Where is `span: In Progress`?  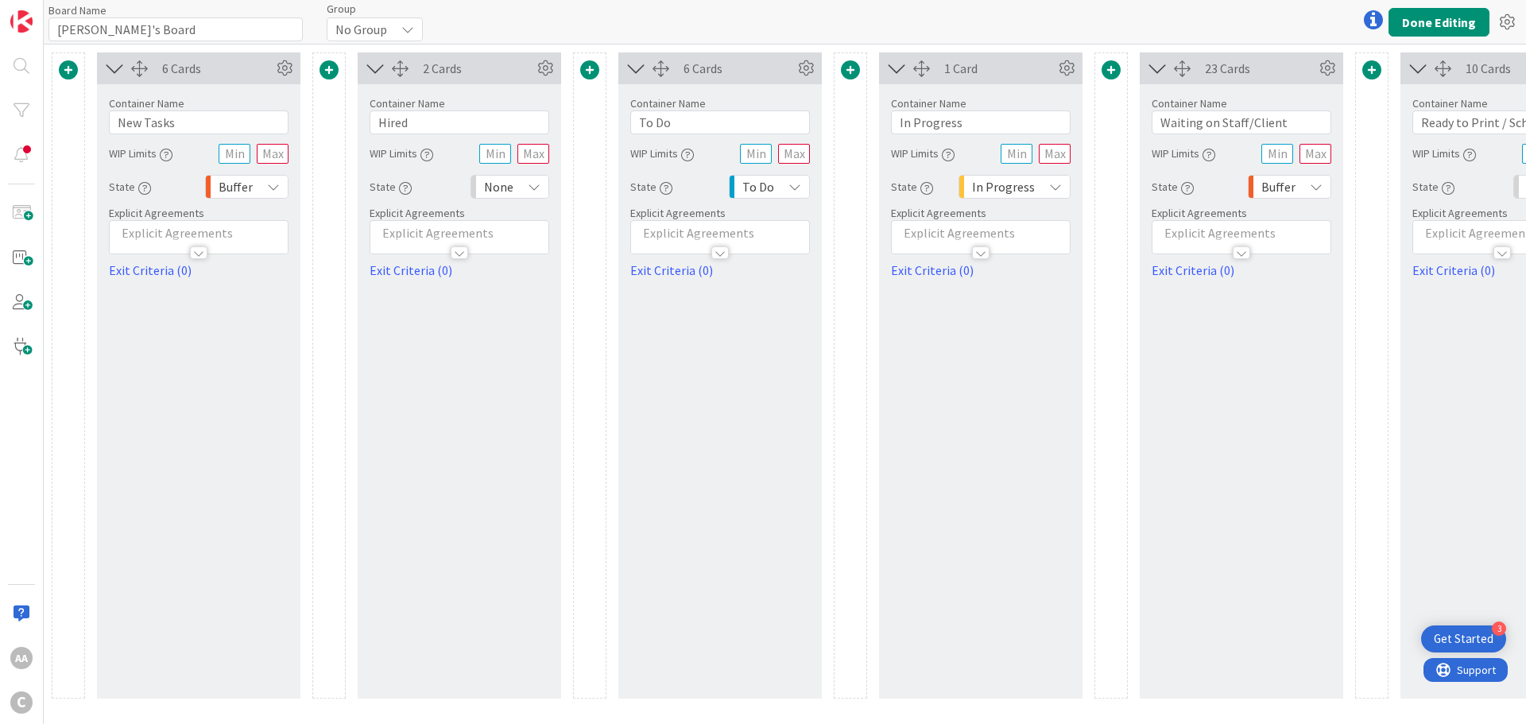
span: In Progress is located at coordinates (1003, 187).